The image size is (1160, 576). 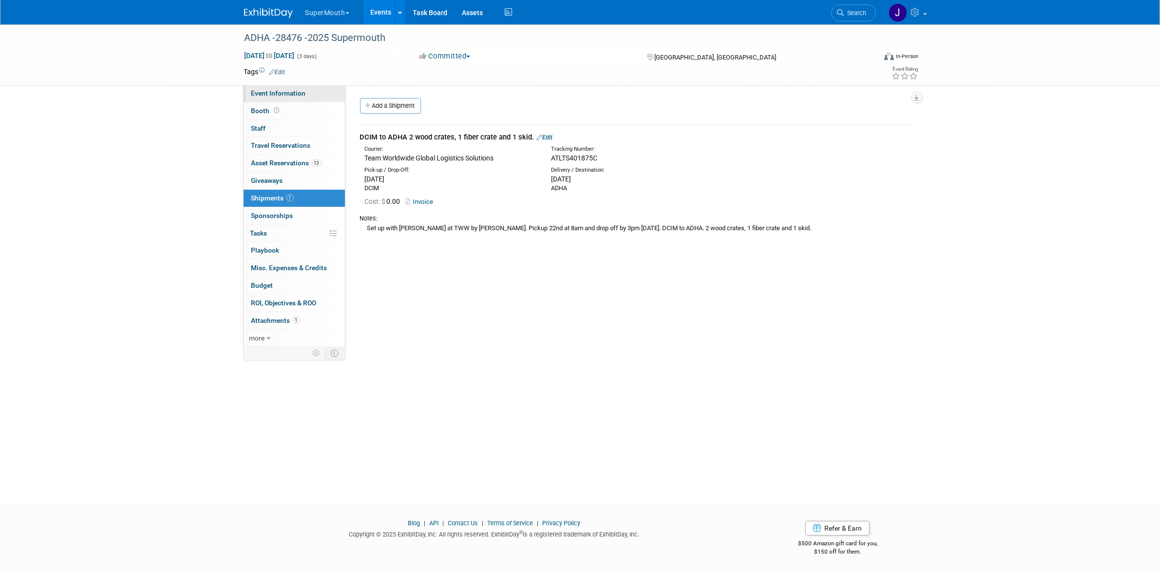 I want to click on a: Attachments1, so click(x=294, y=320).